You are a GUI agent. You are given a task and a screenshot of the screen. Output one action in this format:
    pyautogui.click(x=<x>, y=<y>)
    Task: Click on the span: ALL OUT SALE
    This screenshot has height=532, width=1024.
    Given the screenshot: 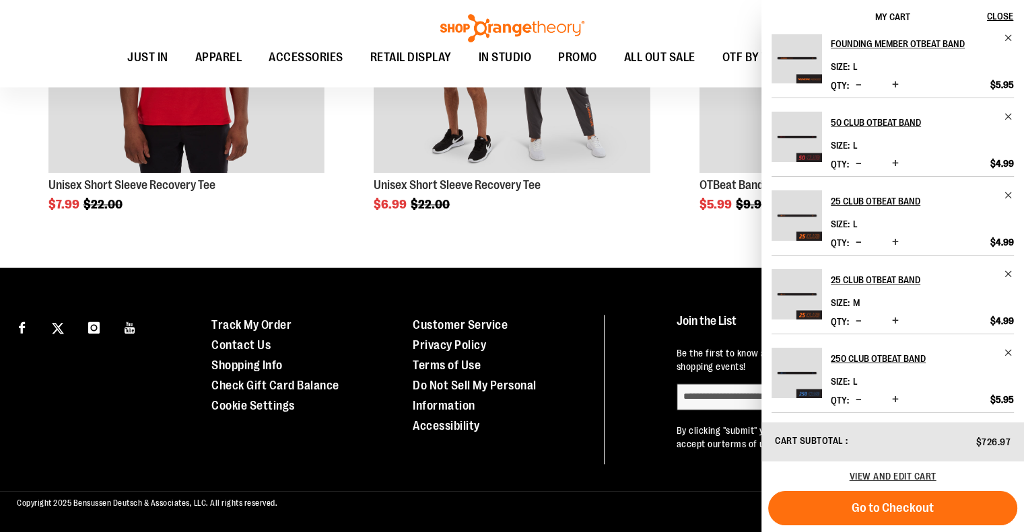 What is the action you would take?
    pyautogui.click(x=660, y=57)
    